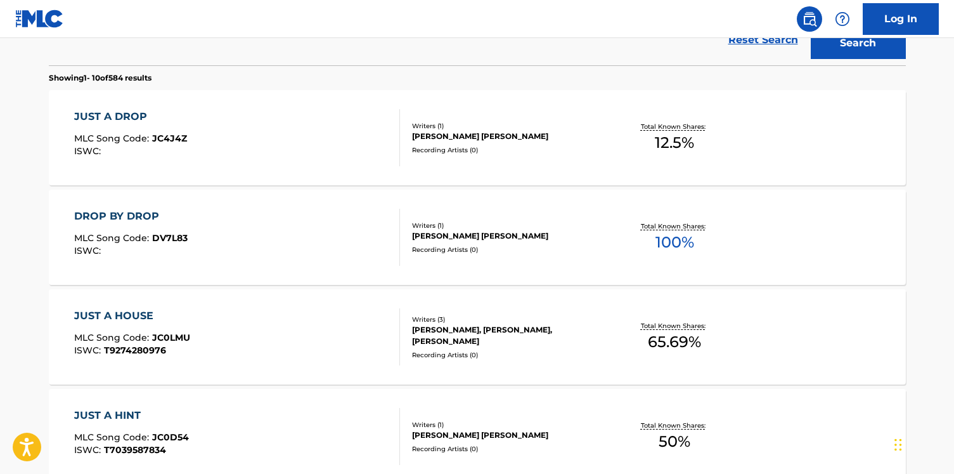  I want to click on div: JUST A HOUSE, so click(132, 316).